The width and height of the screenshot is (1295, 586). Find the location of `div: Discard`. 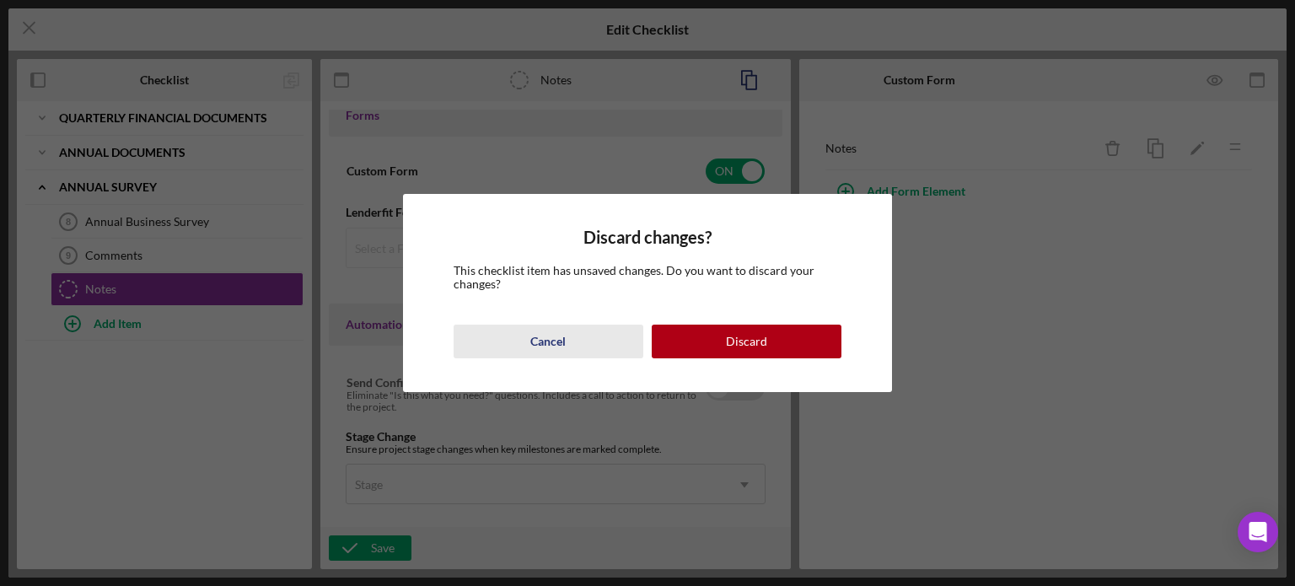

div: Discard is located at coordinates (746, 341).